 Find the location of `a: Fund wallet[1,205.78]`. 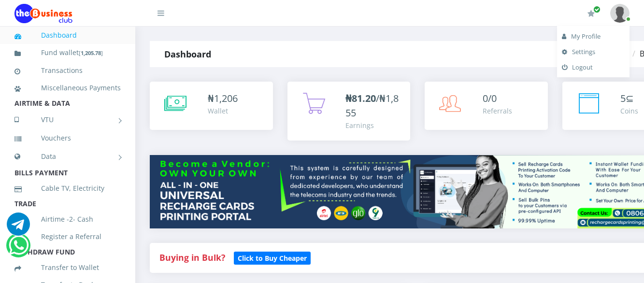

a: Fund wallet[1,205.78] is located at coordinates (68, 53).